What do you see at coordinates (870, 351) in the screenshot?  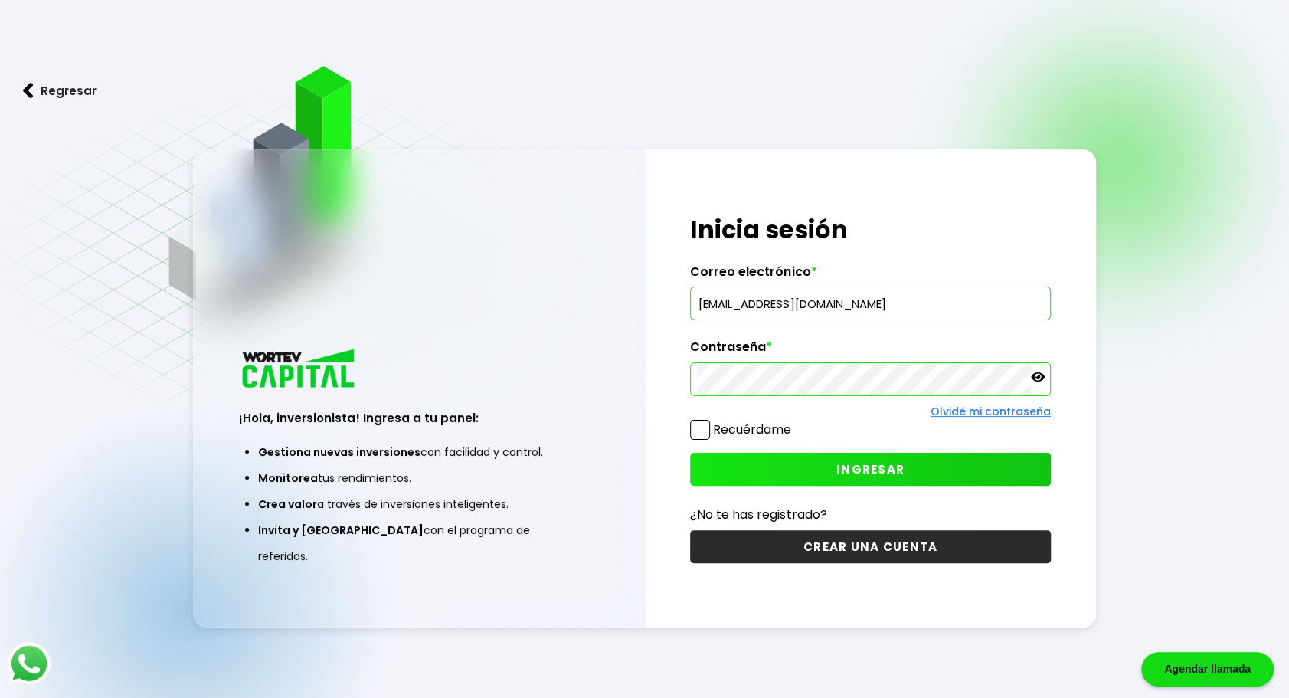 I see `label: Contraseña` at bounding box center [870, 351].